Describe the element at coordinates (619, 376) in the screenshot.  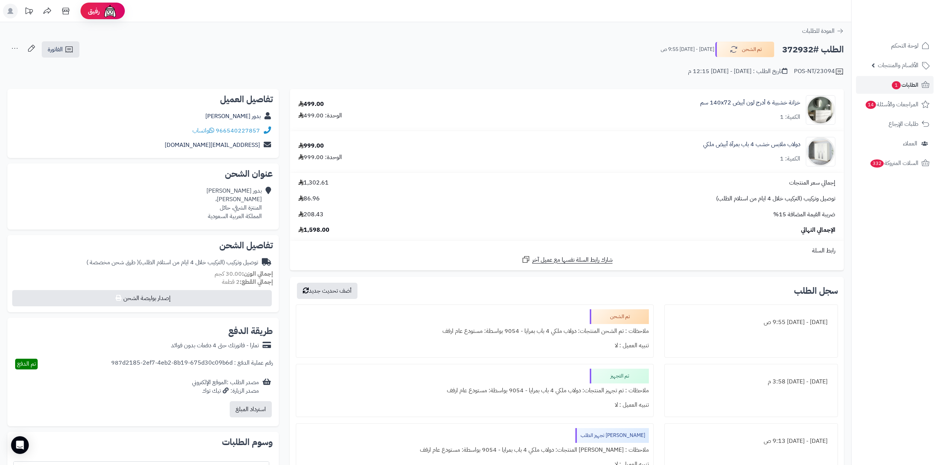
I see `div: تم التجهيز` at that location.